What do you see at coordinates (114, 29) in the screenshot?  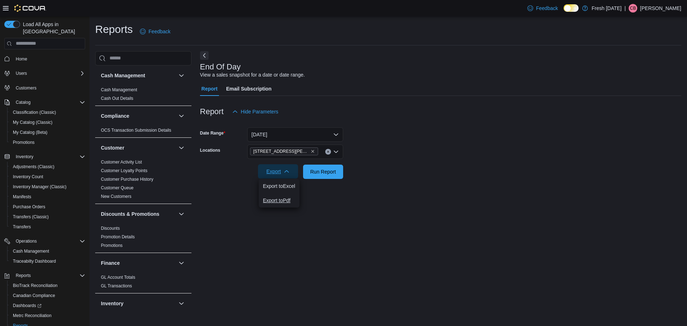 I see `h1: Reports` at bounding box center [114, 29].